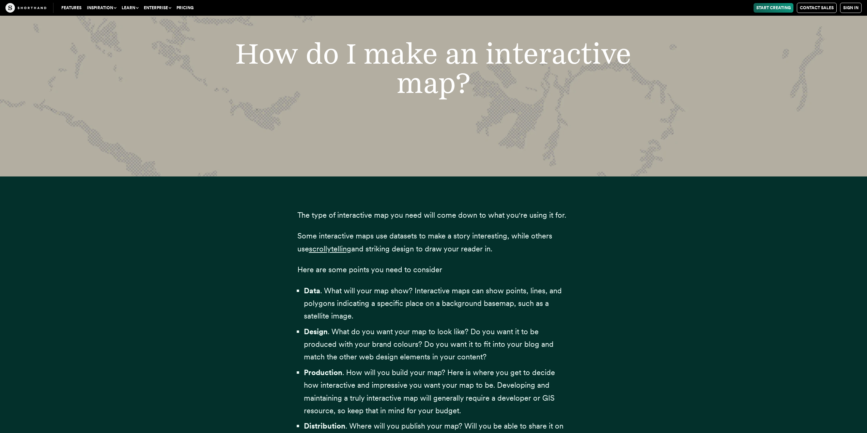  What do you see at coordinates (851, 8) in the screenshot?
I see `a: Sign in` at bounding box center [851, 8].